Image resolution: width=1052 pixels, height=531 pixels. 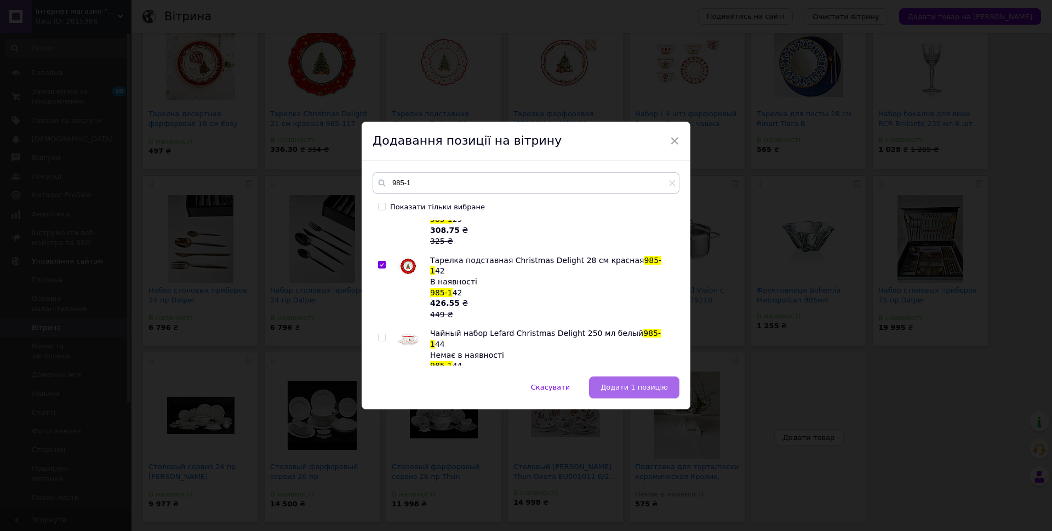 What do you see at coordinates (526, 183) in the screenshot?
I see `input: Пошук за товарами та послугами` at bounding box center [526, 183].